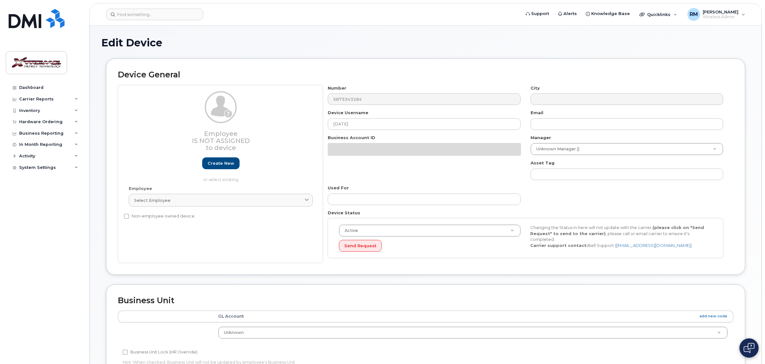 The height and width of the screenshot is (364, 765). I want to click on a: Create new, so click(221, 163).